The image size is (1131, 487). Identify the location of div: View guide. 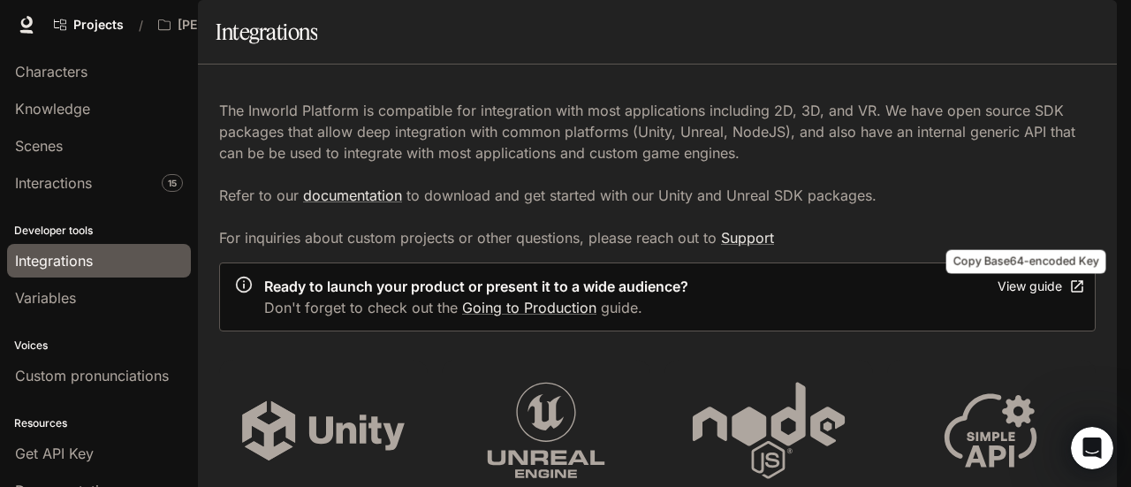
(1029, 286).